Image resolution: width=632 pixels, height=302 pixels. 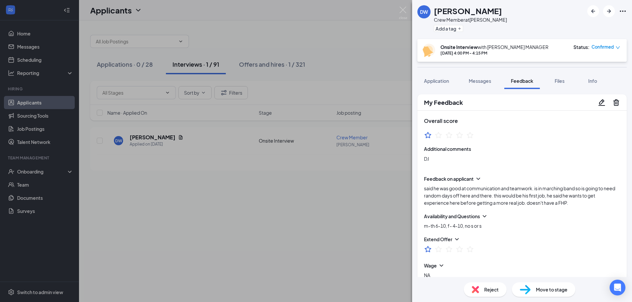 I want to click on div: Status :, so click(x=581, y=47).